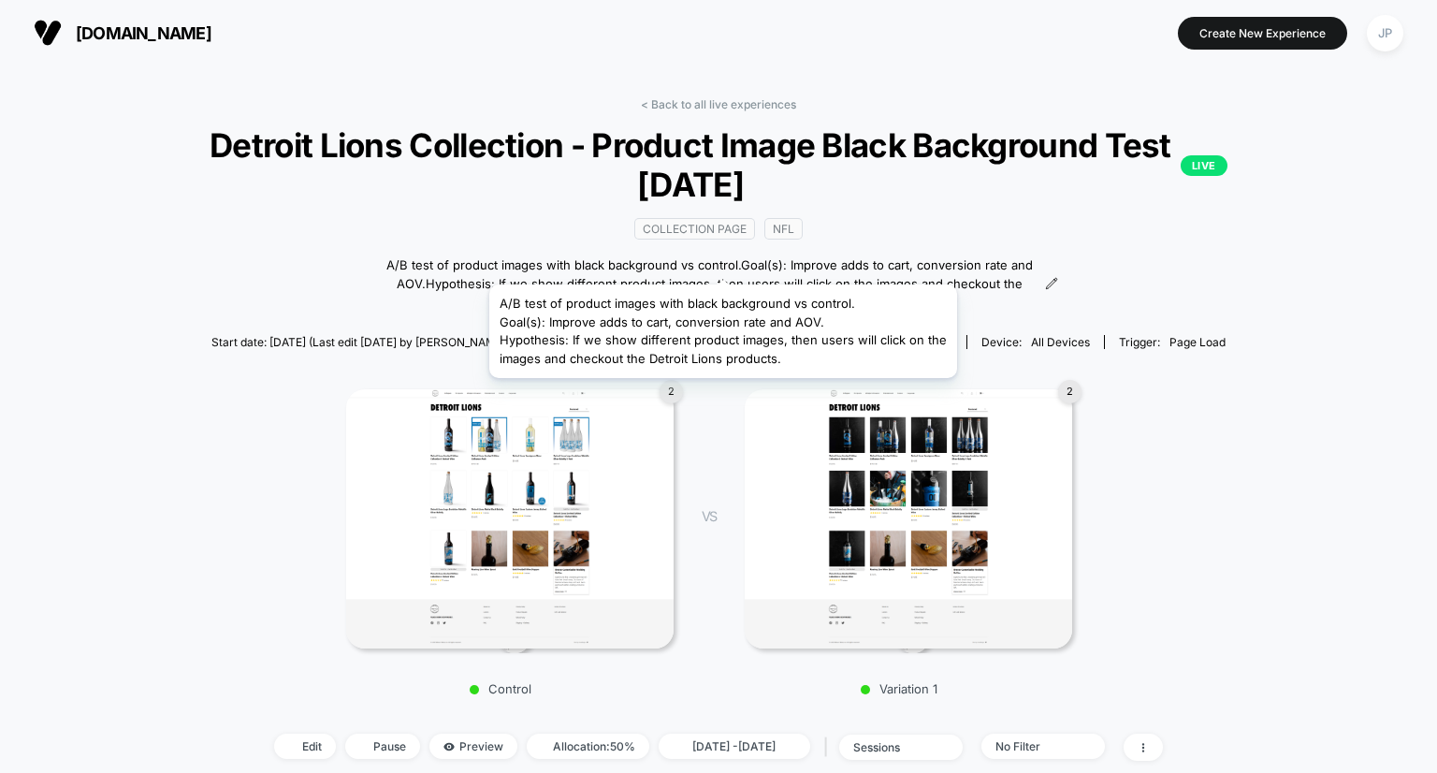 The image size is (1437, 773). What do you see at coordinates (909, 519) in the screenshot?
I see `img: Variation 1 main` at bounding box center [909, 519].